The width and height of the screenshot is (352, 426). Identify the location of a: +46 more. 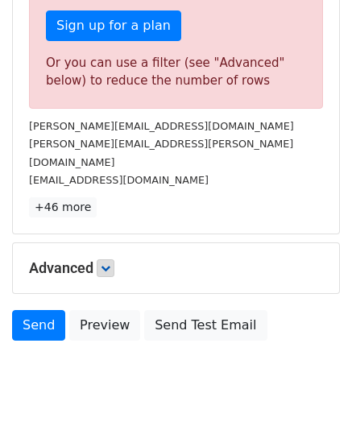
(63, 207).